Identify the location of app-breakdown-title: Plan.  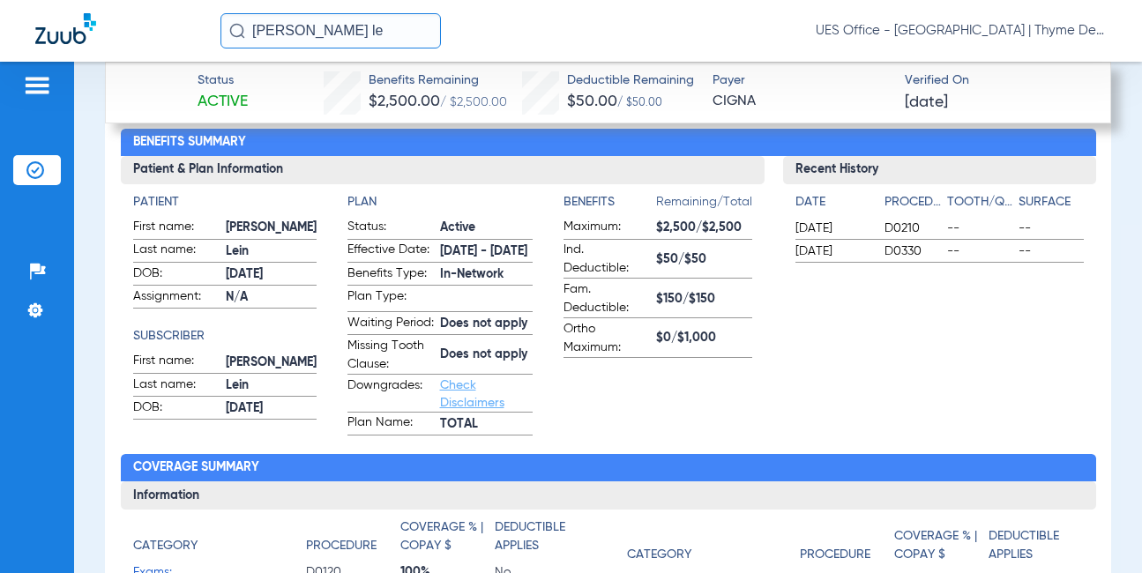
(440, 202).